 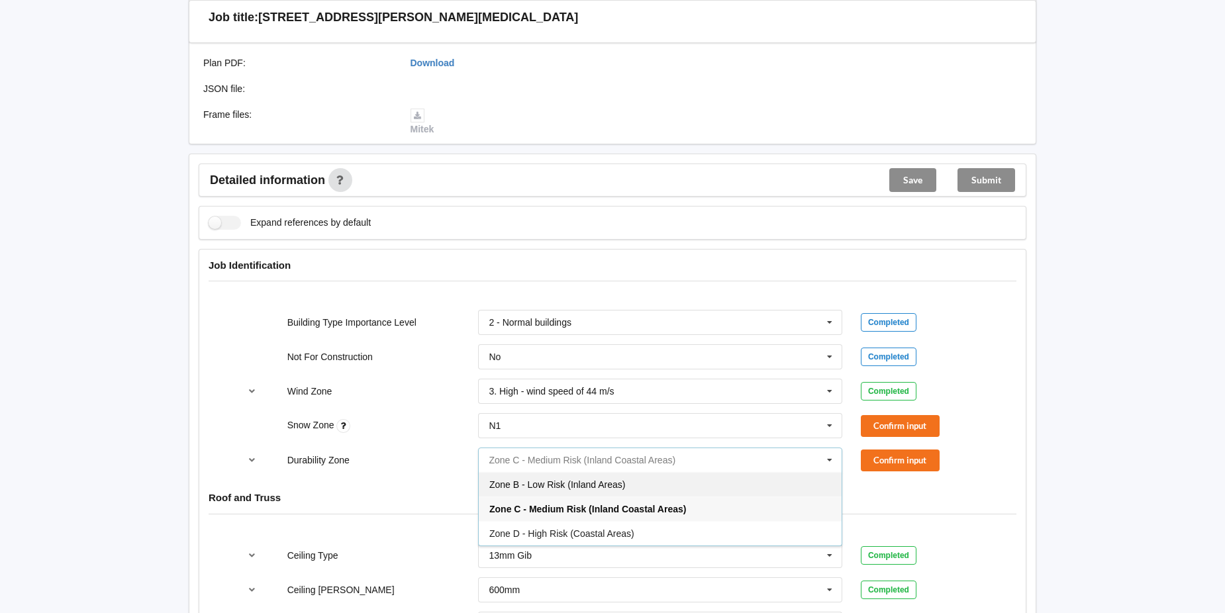 I want to click on span: Zone B - Low Risk (Inland Areas), so click(x=557, y=485).